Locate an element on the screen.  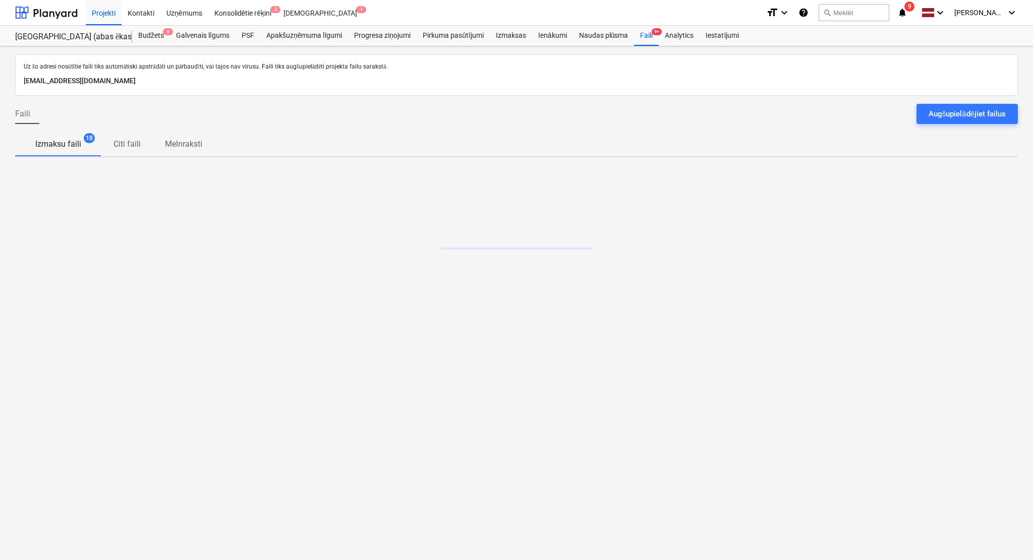
div: Galvenais līgums is located at coordinates (203, 36).